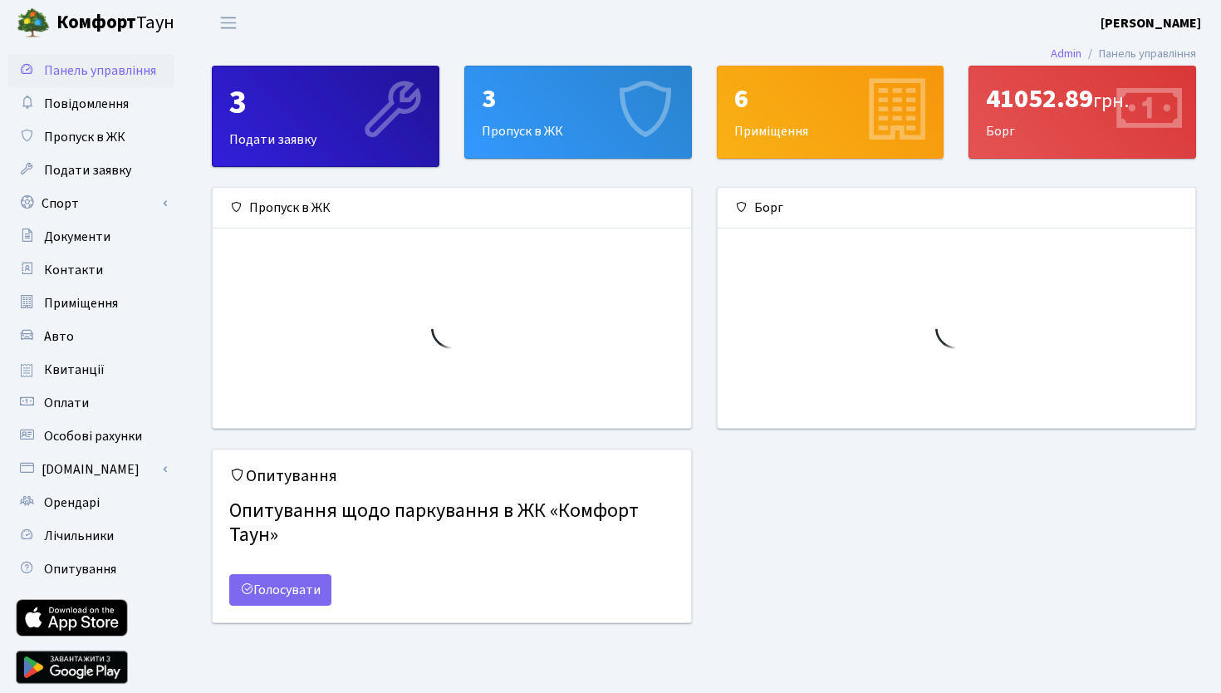  I want to click on a: Приміщення, so click(91, 303).